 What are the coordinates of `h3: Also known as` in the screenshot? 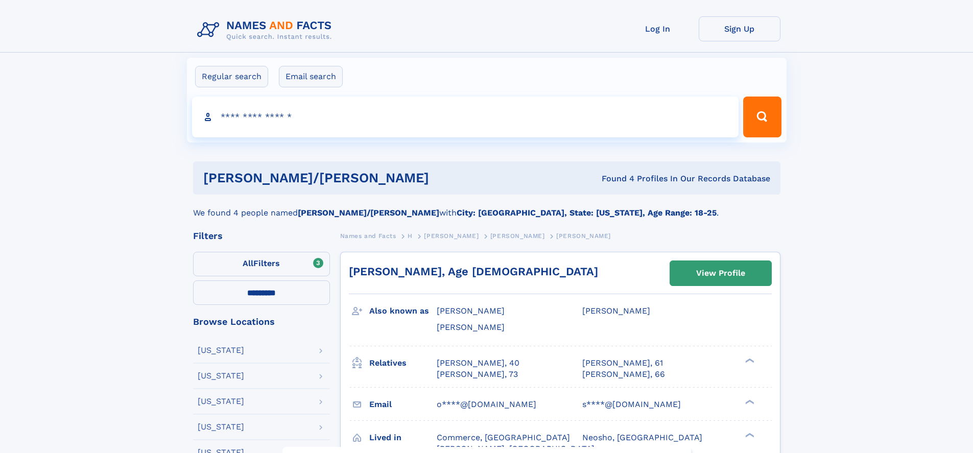 It's located at (403, 311).